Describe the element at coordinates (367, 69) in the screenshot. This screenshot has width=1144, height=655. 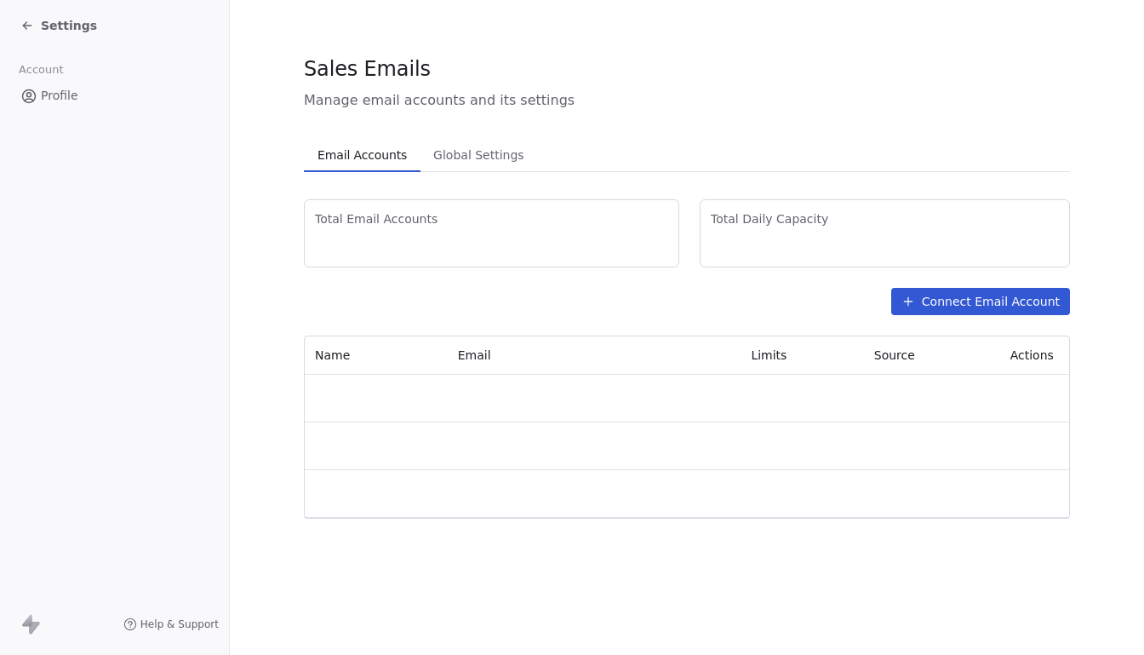
I see `span: Sales Emails` at that location.